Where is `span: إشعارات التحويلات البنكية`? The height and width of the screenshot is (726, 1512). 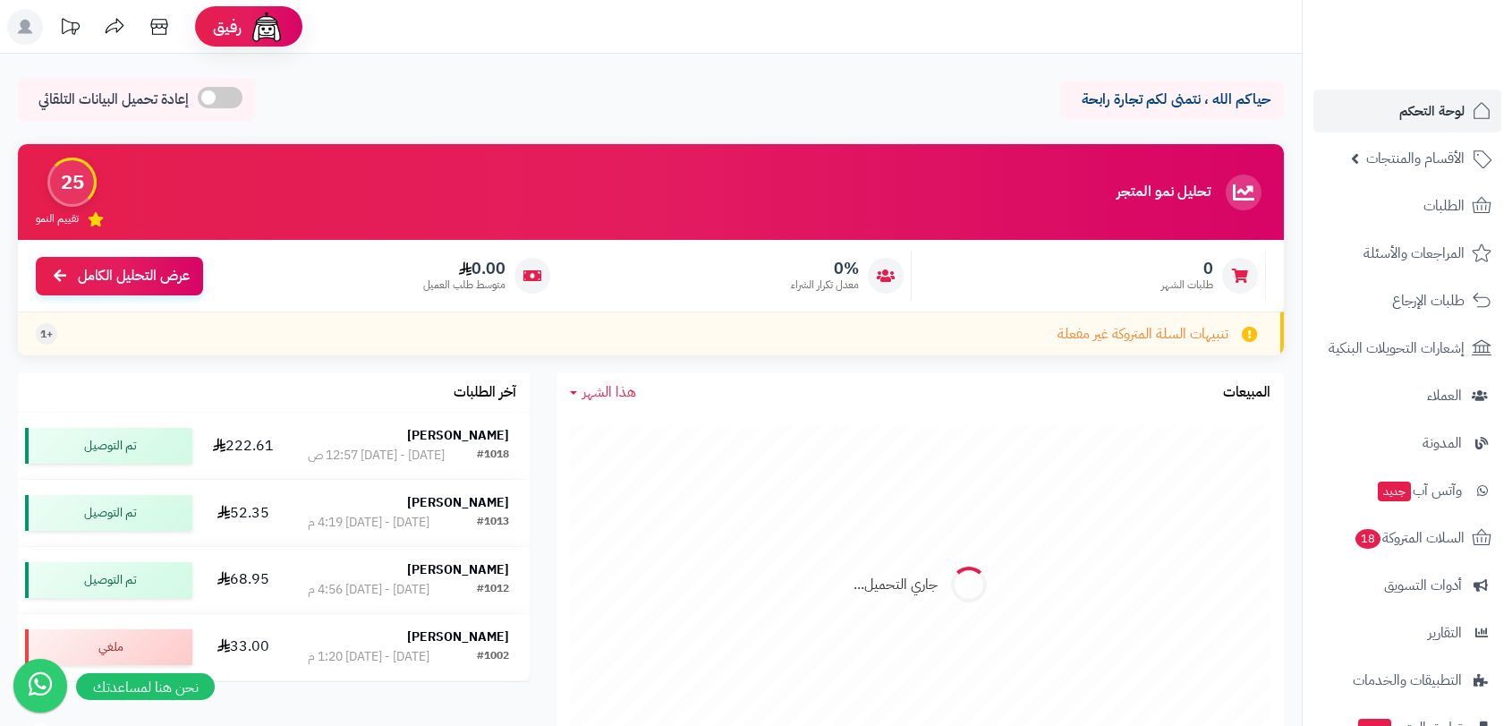 span: إشعارات التحويلات البنكية is located at coordinates (1396, 348).